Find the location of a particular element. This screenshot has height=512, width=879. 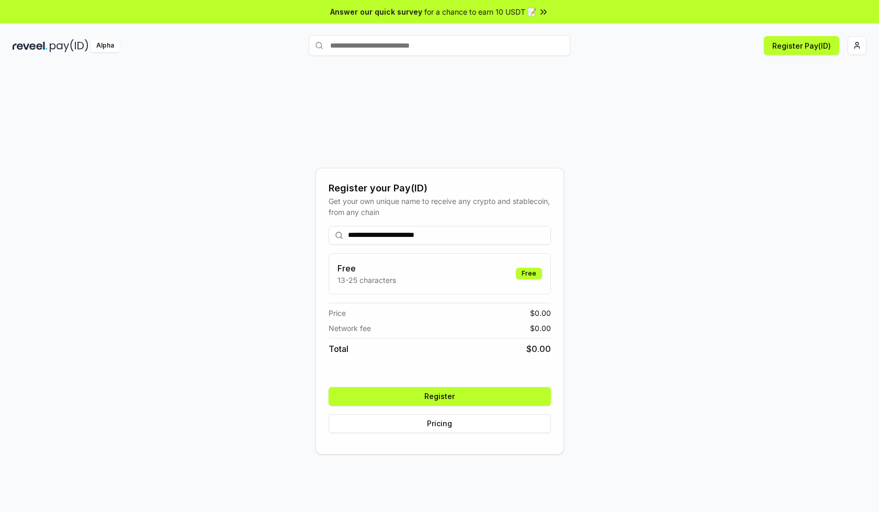

div: Get your own unique name to receive any crypto and stablecoin, from any chain is located at coordinates (439, 207).